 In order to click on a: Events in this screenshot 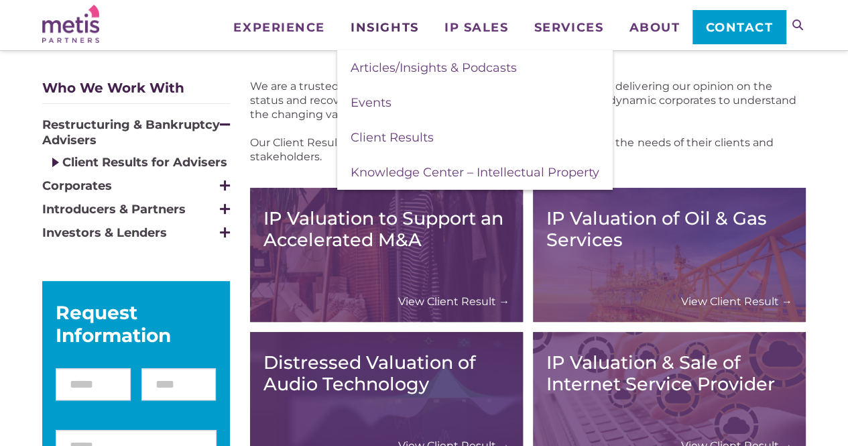, I will do `click(474, 103)`.